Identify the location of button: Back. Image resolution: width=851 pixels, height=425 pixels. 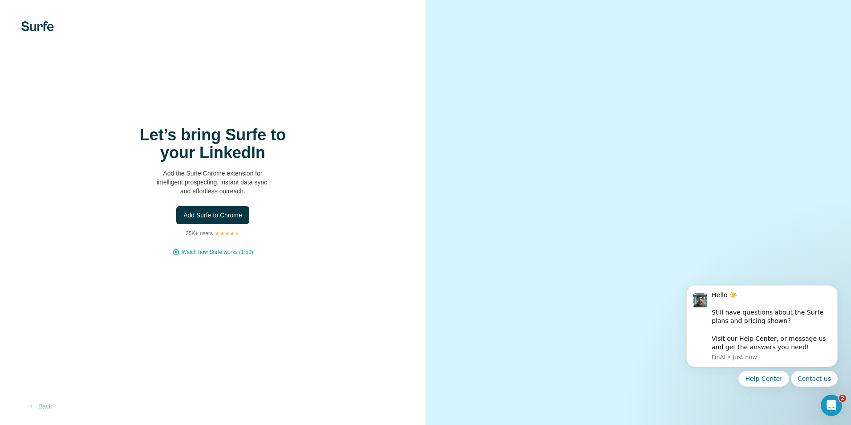
(40, 406).